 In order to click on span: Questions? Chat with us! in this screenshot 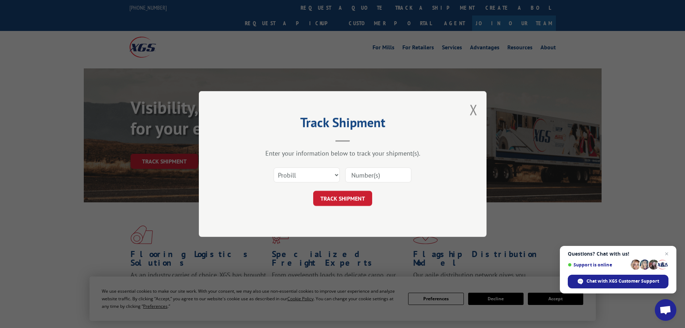, I will do `click(619, 254)`.